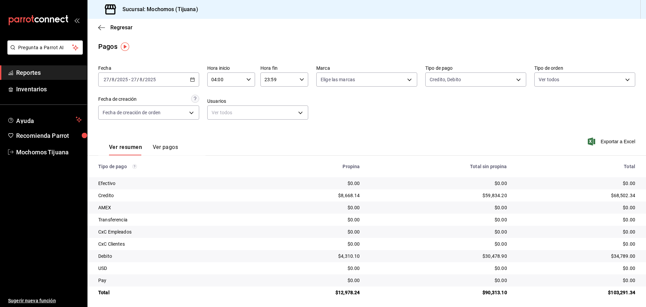  I want to click on div: $8,668.14, so click(311, 195).